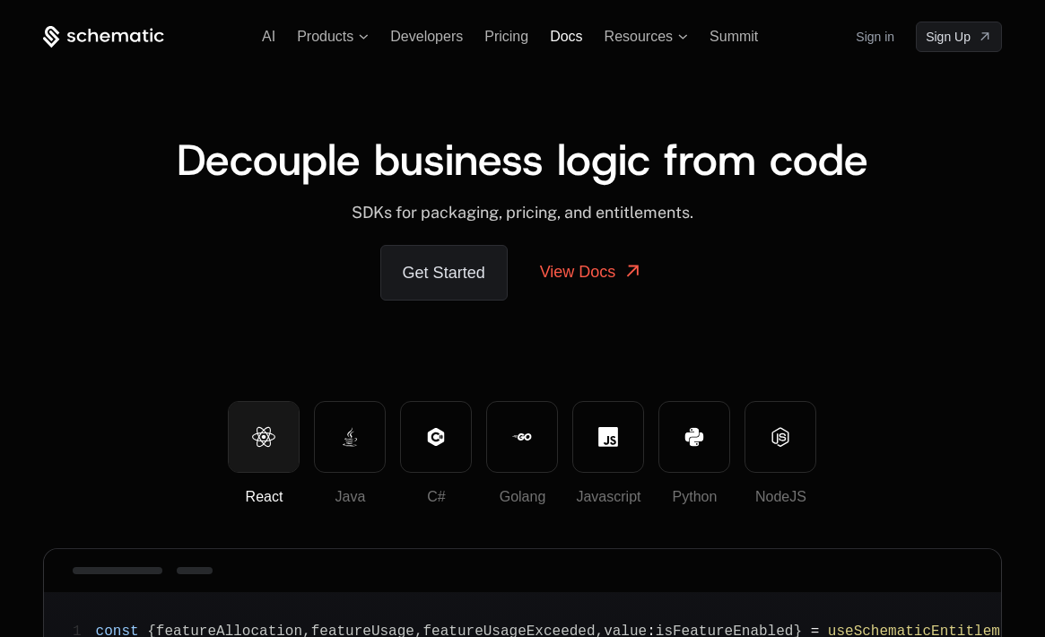 The width and height of the screenshot is (1045, 637). Describe the element at coordinates (268, 36) in the screenshot. I see `span: AI` at that location.